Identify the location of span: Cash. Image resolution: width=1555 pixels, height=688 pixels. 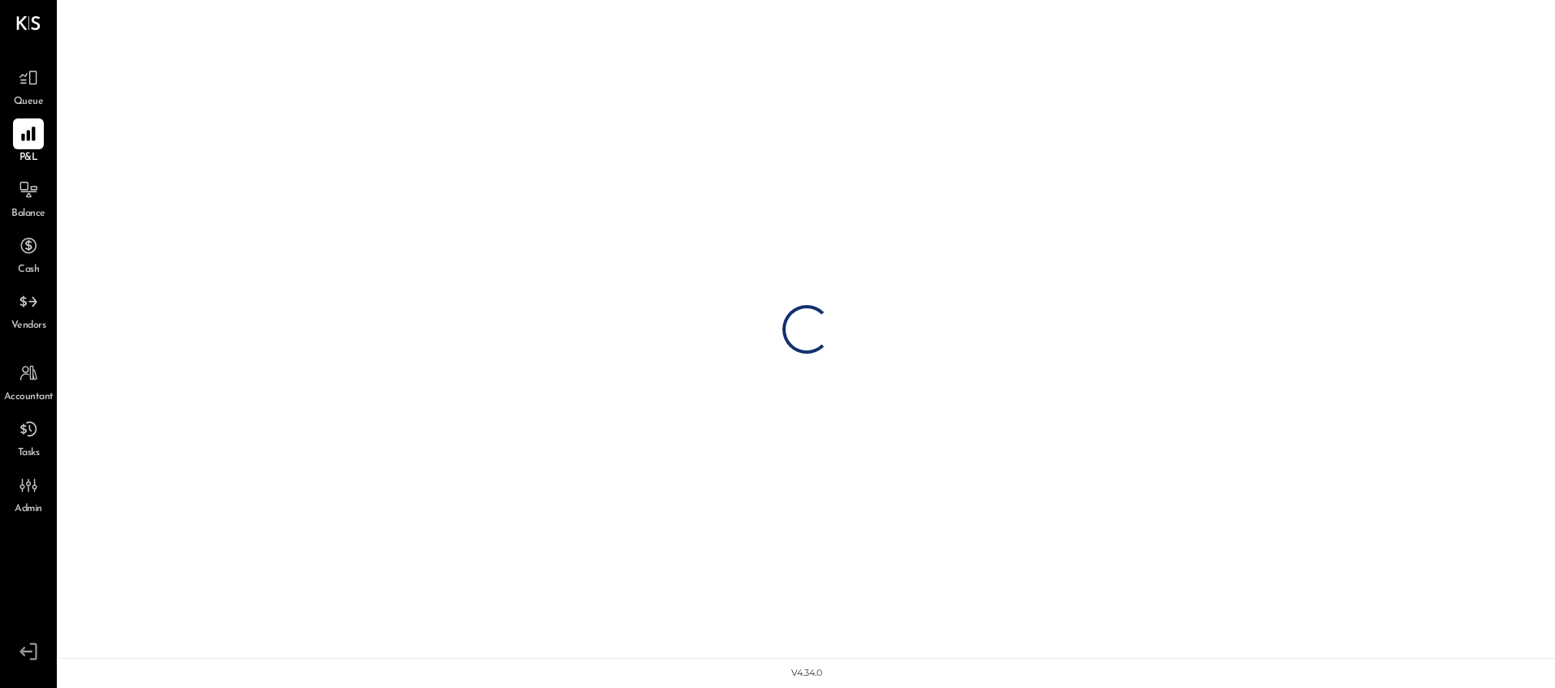
(28, 270).